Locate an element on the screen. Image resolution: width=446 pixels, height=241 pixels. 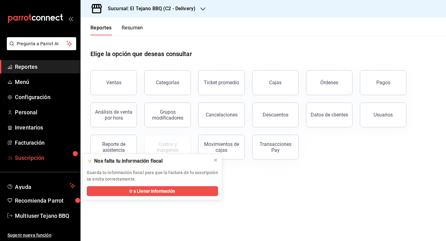
span: Ir a Llenar Información is located at coordinates (152, 191).